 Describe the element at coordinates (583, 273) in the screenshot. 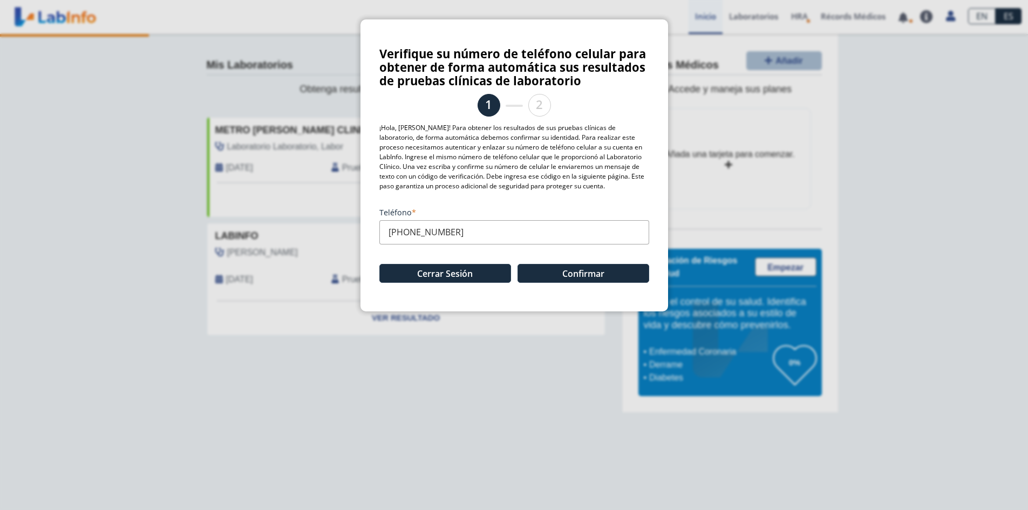

I see `button: Confirmar` at that location.